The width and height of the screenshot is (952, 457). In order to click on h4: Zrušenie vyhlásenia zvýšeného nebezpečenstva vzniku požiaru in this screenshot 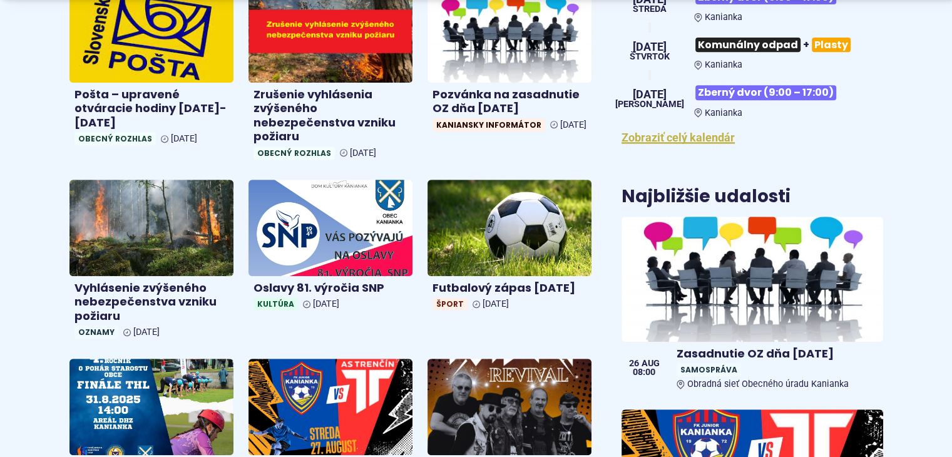, I will do `click(330, 116)`.